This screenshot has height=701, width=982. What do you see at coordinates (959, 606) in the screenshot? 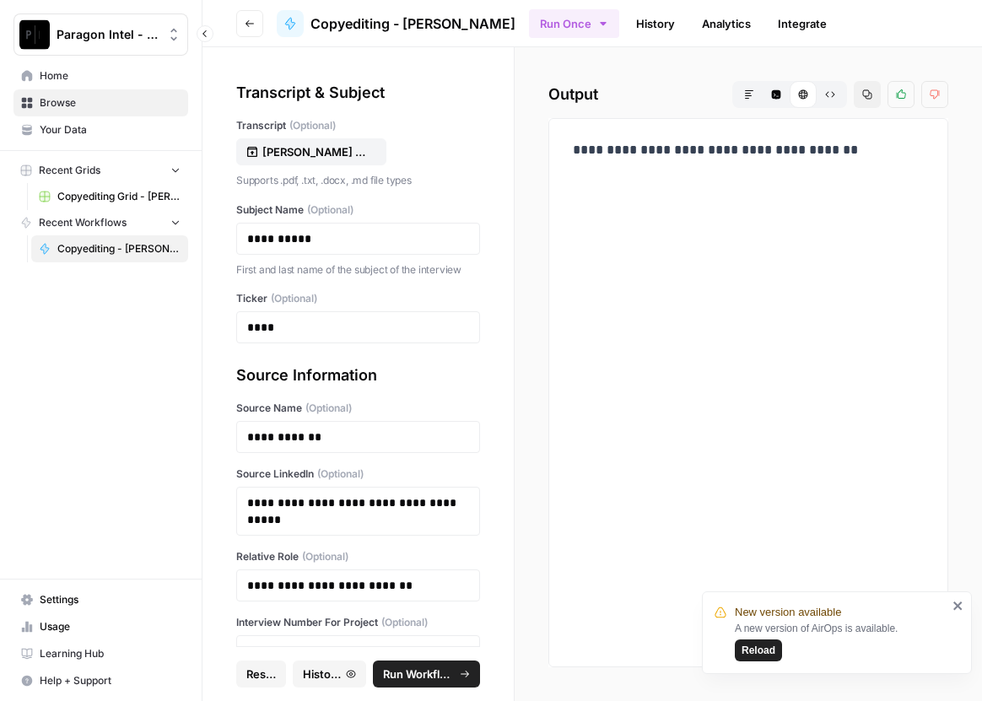
I see `button: close` at bounding box center [959, 606].